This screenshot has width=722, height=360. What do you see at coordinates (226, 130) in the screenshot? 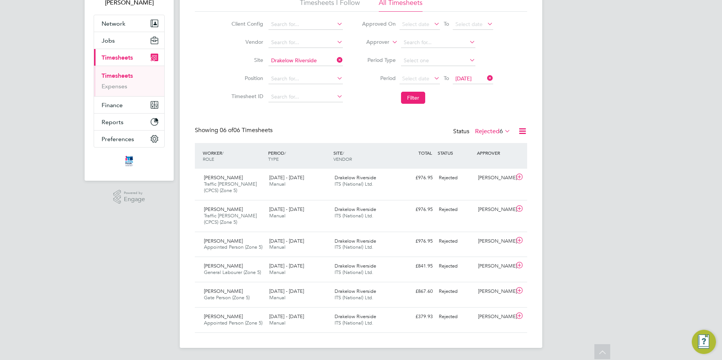
I see `span: 06 of` at bounding box center [226, 130].